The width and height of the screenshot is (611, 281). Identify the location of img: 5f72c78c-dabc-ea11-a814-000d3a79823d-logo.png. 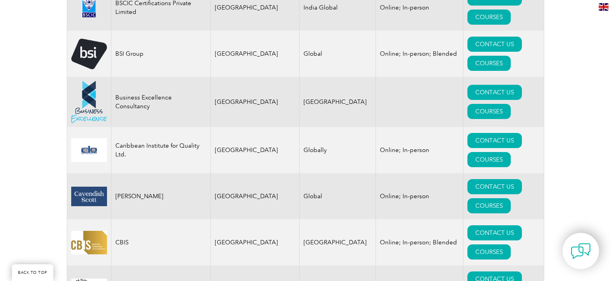
(89, 54).